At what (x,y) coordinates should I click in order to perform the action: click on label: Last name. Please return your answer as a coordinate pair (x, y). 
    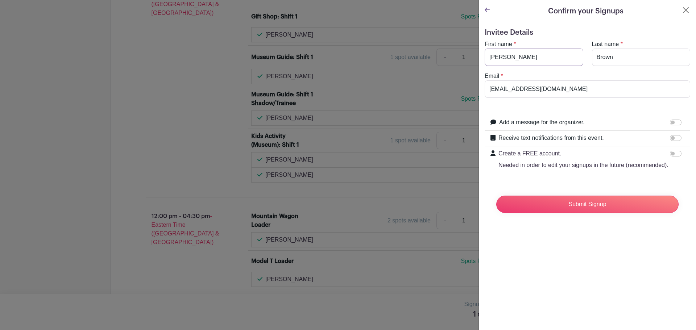
    Looking at the image, I should click on (605, 44).